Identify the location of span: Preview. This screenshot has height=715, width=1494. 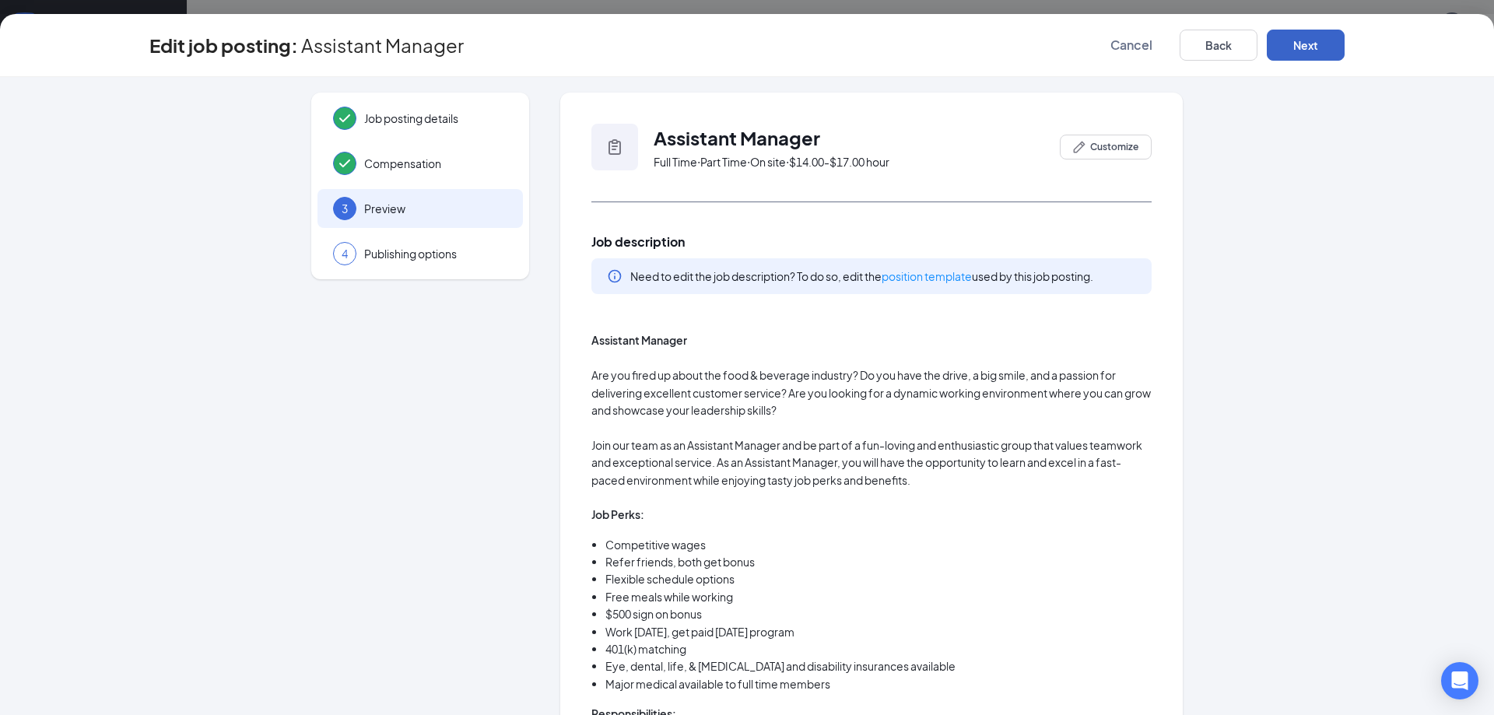
(436, 208).